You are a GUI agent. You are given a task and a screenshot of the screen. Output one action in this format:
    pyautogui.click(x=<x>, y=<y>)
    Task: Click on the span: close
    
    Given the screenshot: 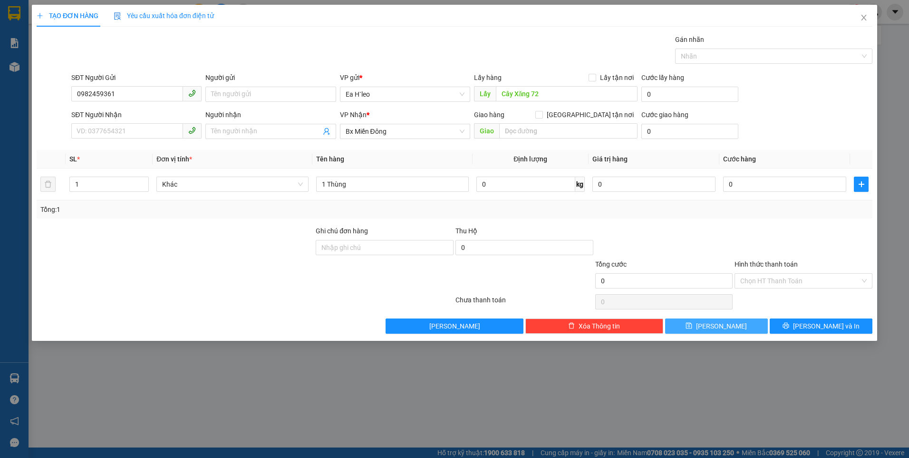 What is the action you would take?
    pyautogui.click(x=864, y=18)
    